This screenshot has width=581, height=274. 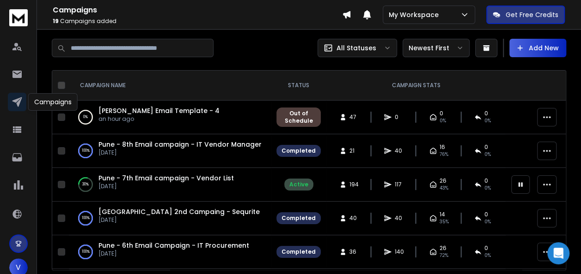 What do you see at coordinates (356, 48) in the screenshot?
I see `p: All Statuses` at bounding box center [356, 48].